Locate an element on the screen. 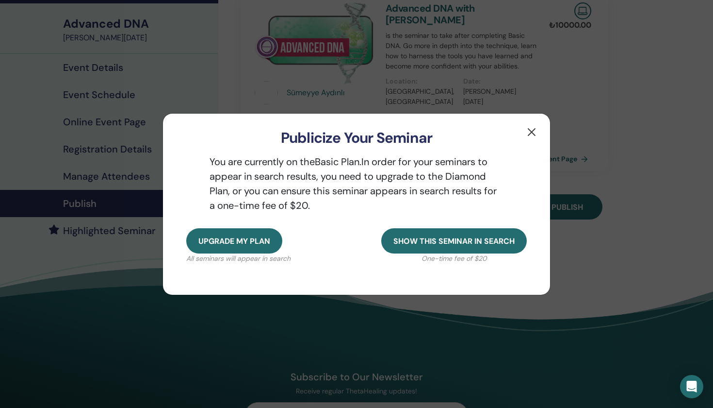 The width and height of the screenshot is (713, 408). button: Upgrade my plan is located at coordinates (234, 241).